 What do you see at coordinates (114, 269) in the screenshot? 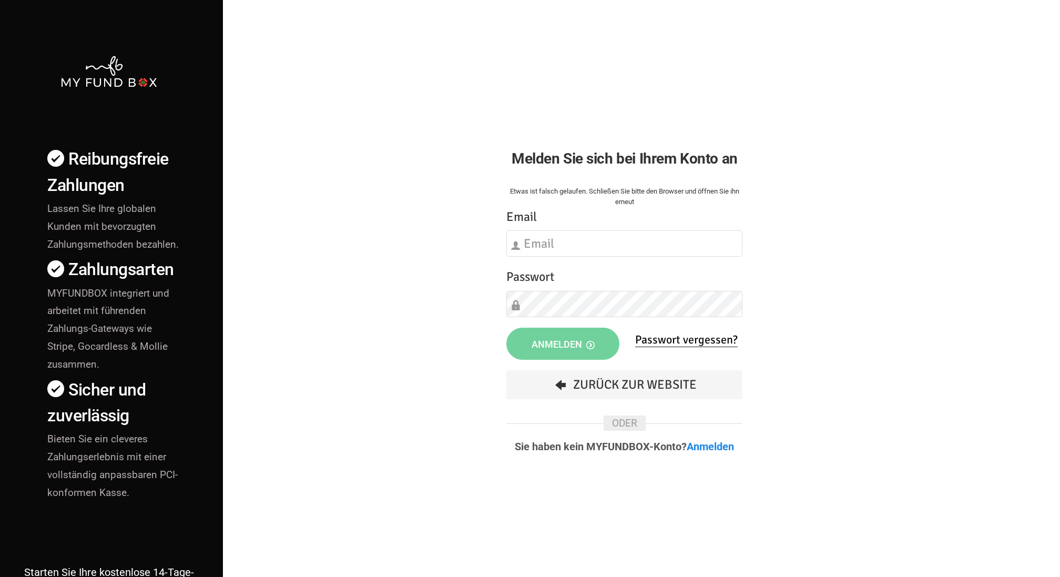
I see `h4: Zahlungsarten` at bounding box center [114, 269].